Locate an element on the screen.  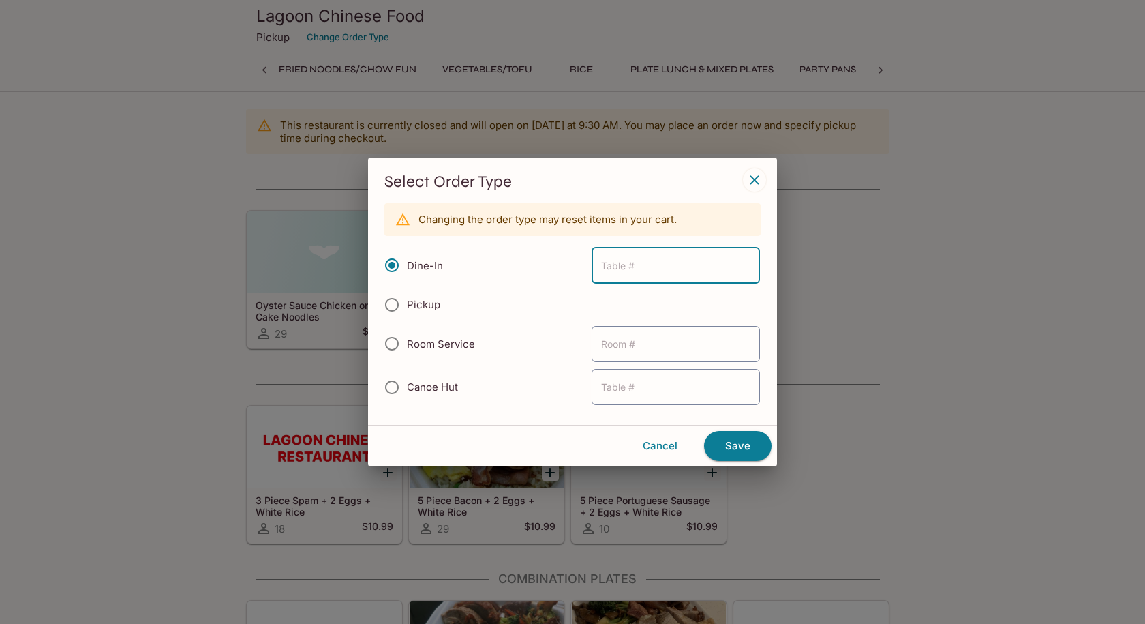
span: Room Service is located at coordinates (441, 344).